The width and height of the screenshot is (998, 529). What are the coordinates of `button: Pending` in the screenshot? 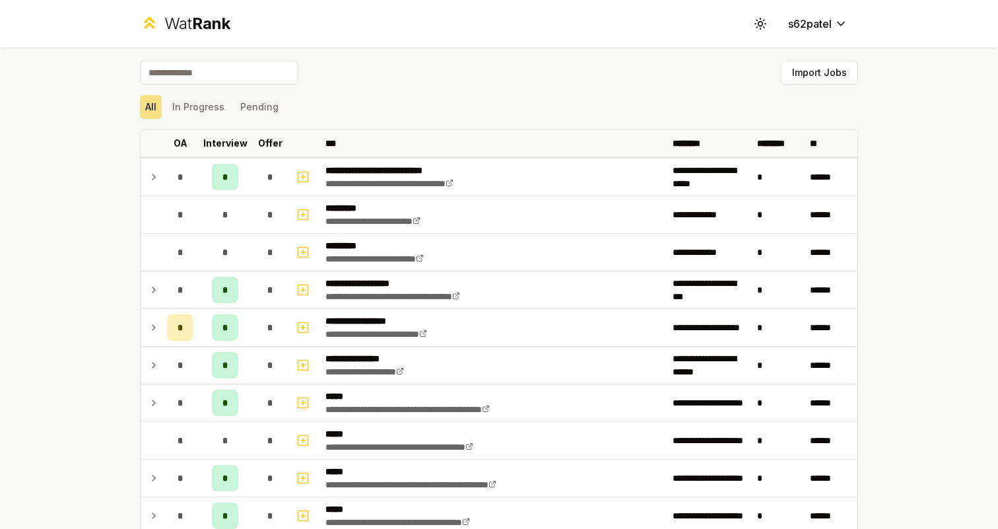 It's located at (260, 107).